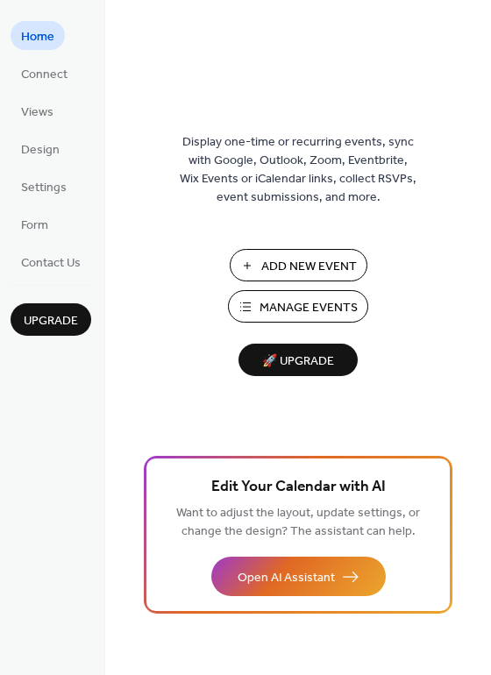 This screenshot has width=491, height=675. Describe the element at coordinates (309, 266) in the screenshot. I see `span: Add New Event` at that location.